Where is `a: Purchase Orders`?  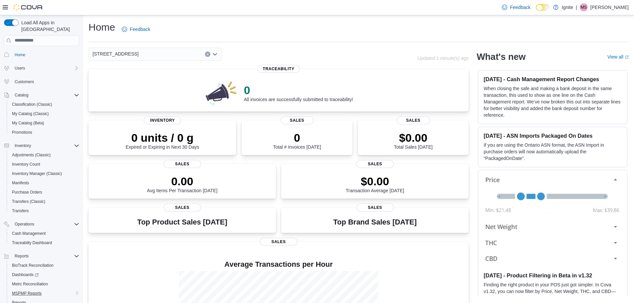 a: Purchase Orders is located at coordinates (27, 192).